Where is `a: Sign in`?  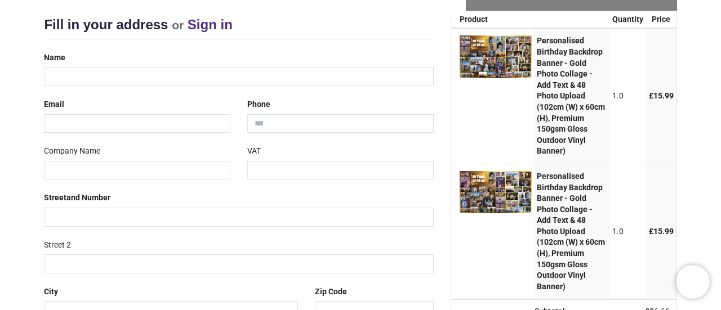
a: Sign in is located at coordinates (210, 24).